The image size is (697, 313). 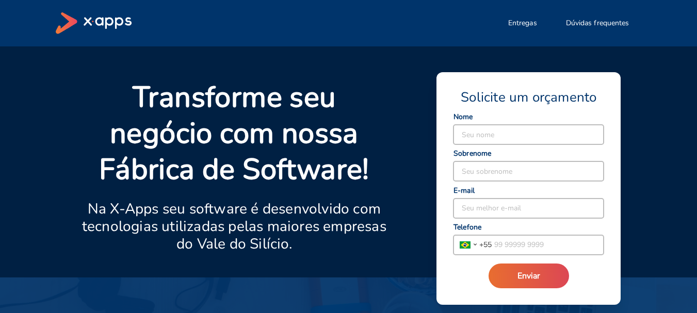 What do you see at coordinates (234, 226) in the screenshot?
I see `p: Na X-Apps seu software é desenvolvido com tecnologias utilizadas pelas maiores empresas do Vale d...` at bounding box center [234, 226].